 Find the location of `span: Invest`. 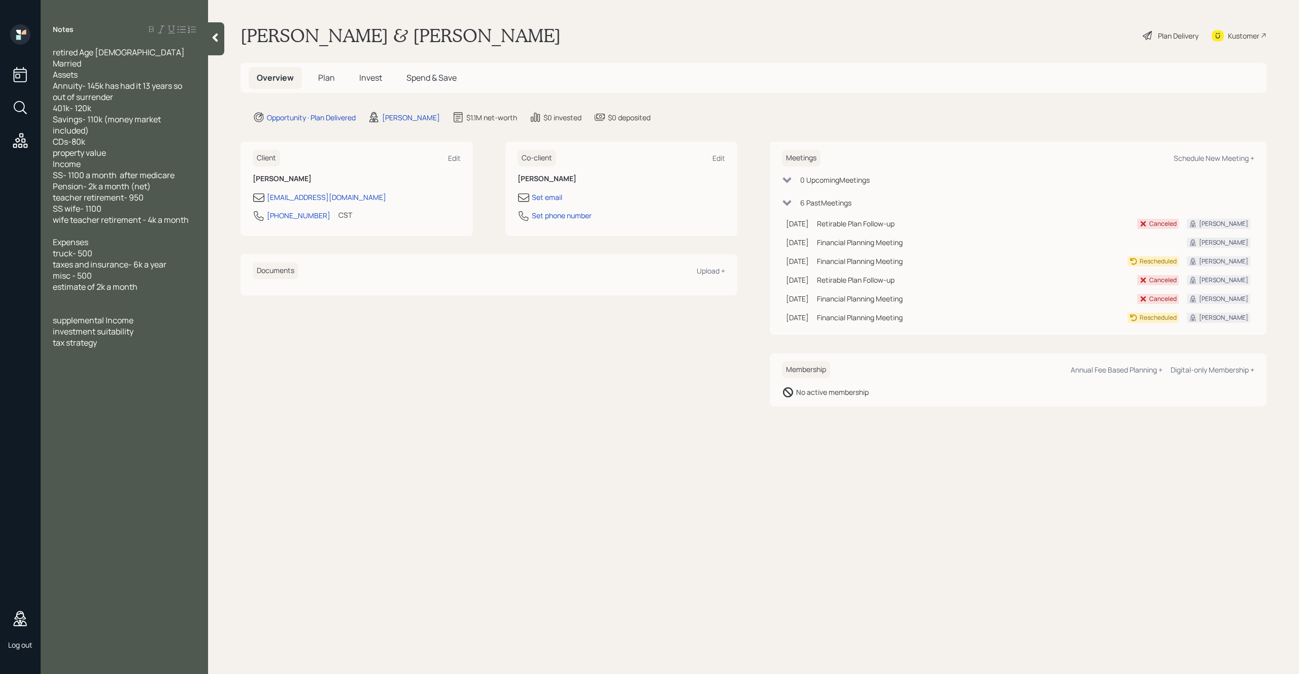

span: Invest is located at coordinates (370, 78).